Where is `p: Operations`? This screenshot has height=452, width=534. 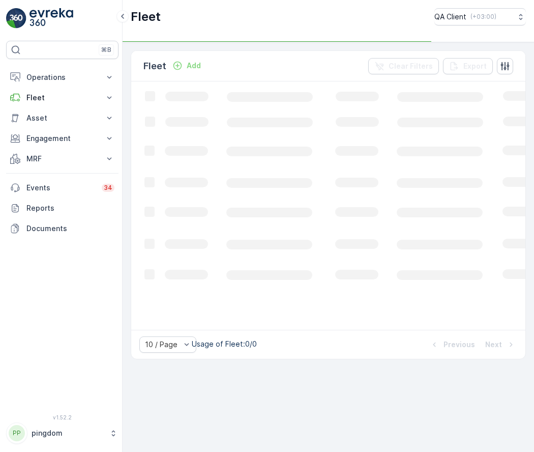
p: Operations is located at coordinates (62, 77).